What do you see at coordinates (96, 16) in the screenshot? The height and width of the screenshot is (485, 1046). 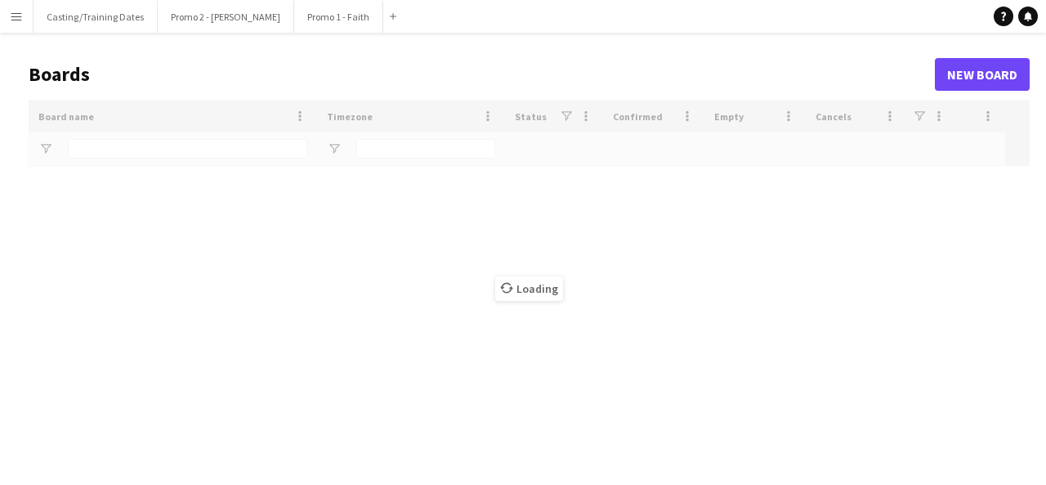 I see `button: Casting/Training Dates` at bounding box center [96, 16].